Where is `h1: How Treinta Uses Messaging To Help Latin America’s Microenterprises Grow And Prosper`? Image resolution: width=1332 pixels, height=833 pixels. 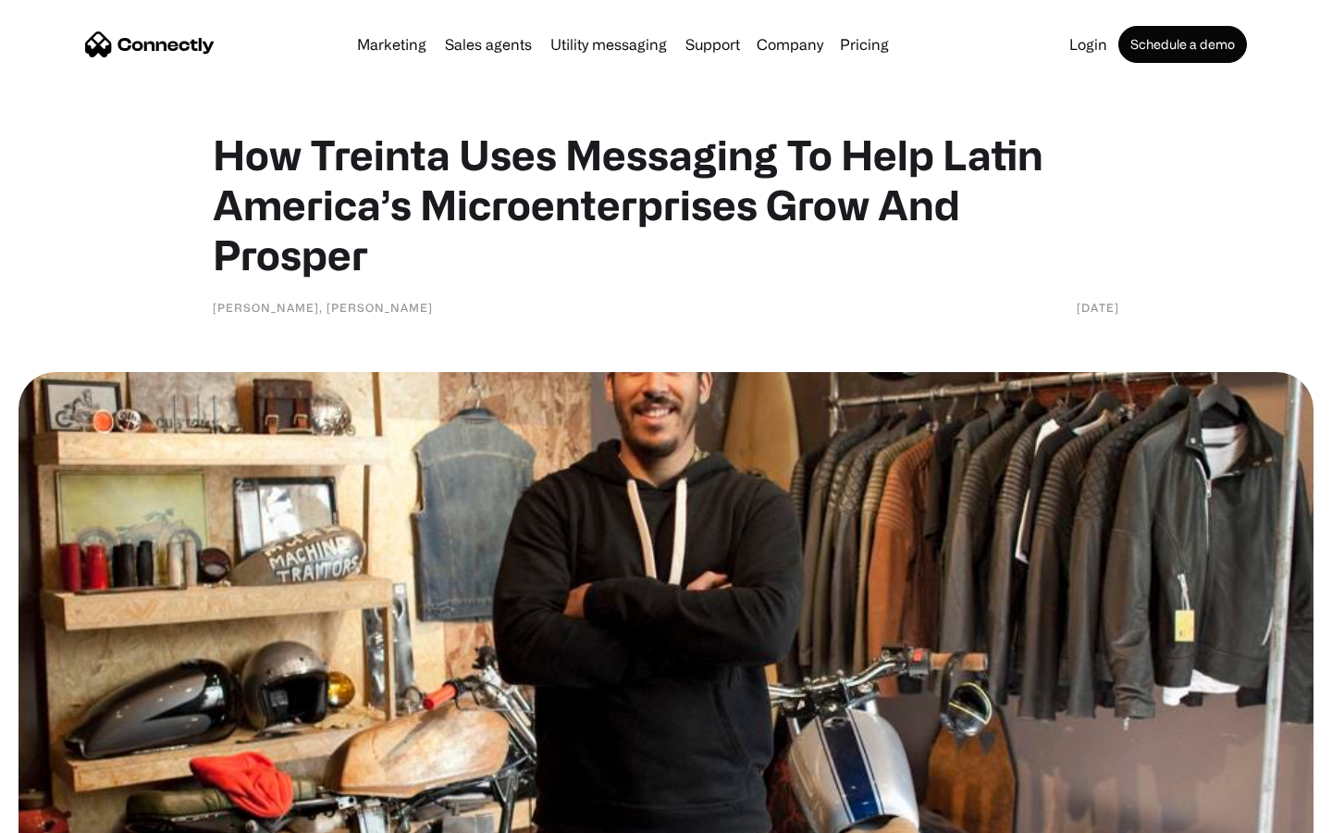 h1: How Treinta Uses Messaging To Help Latin America’s Microenterprises Grow And Prosper is located at coordinates (666, 204).